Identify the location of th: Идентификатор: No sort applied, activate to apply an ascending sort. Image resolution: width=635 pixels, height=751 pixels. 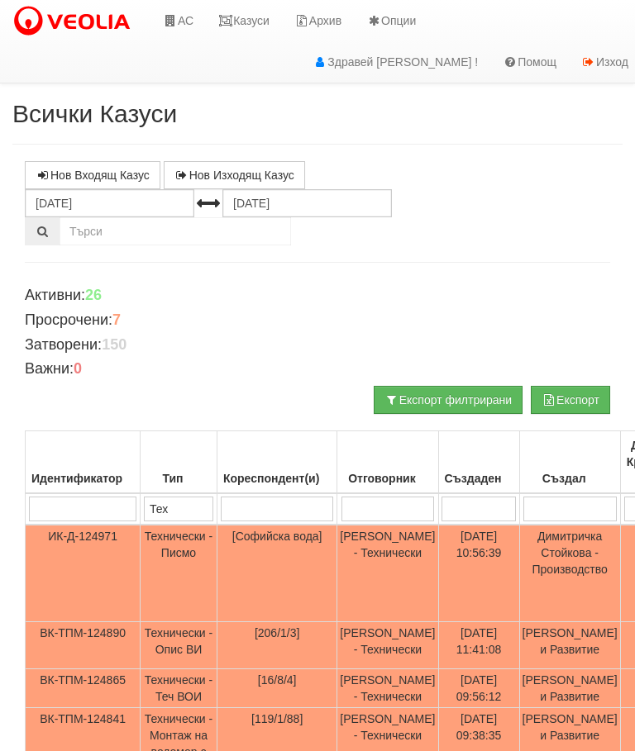
(83, 463).